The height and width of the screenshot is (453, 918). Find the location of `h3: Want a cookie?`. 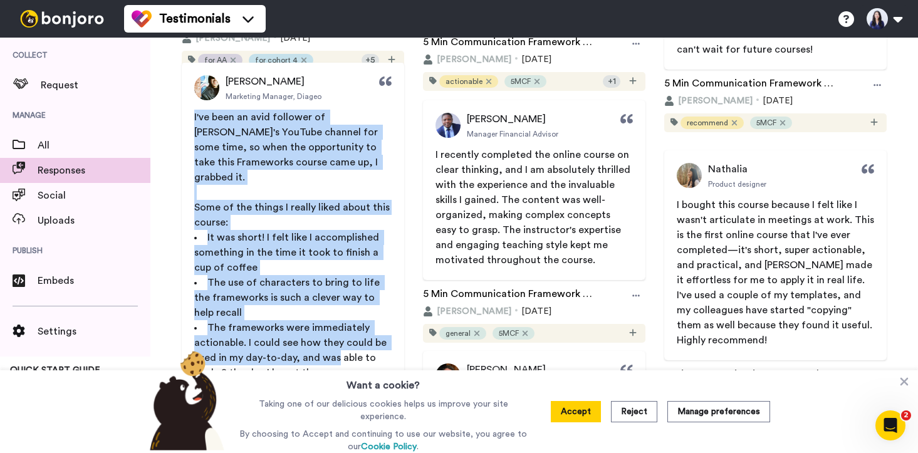

h3: Want a cookie? is located at coordinates (383, 381).